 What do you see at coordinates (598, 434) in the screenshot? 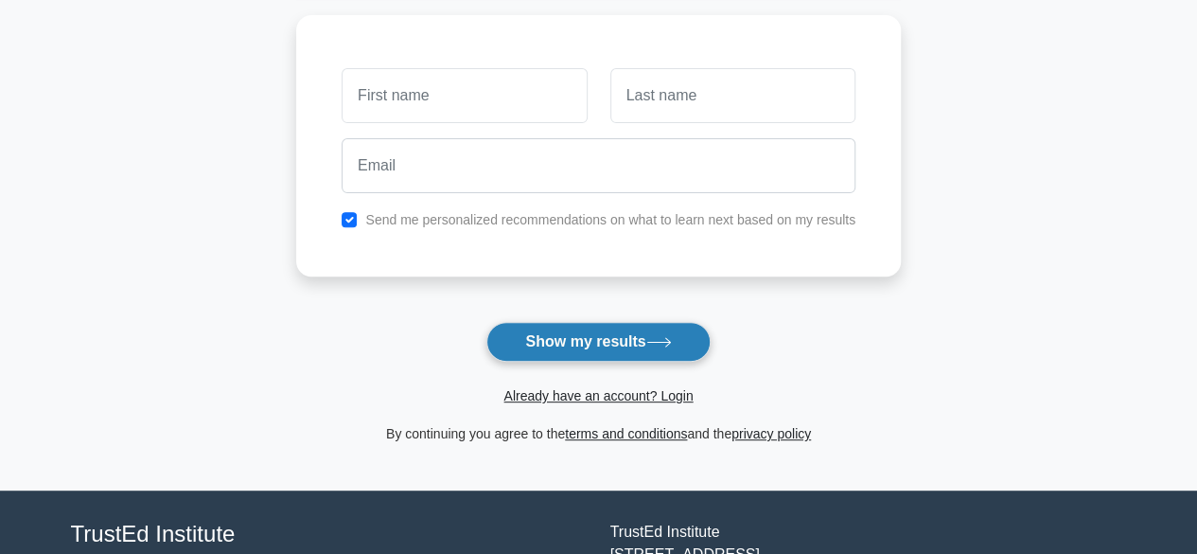
I see `div: By continuing you agree to the and the` at bounding box center [598, 434].